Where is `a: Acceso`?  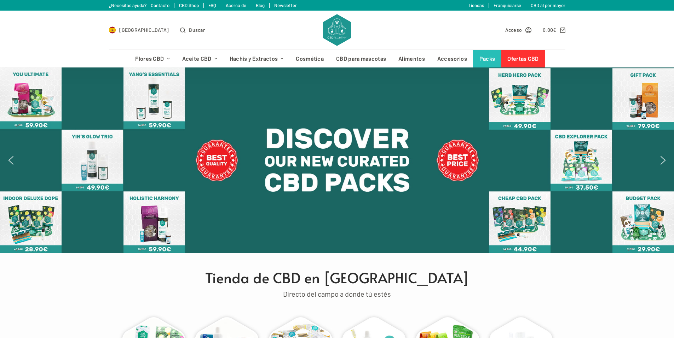 a: Acceso is located at coordinates (518, 30).